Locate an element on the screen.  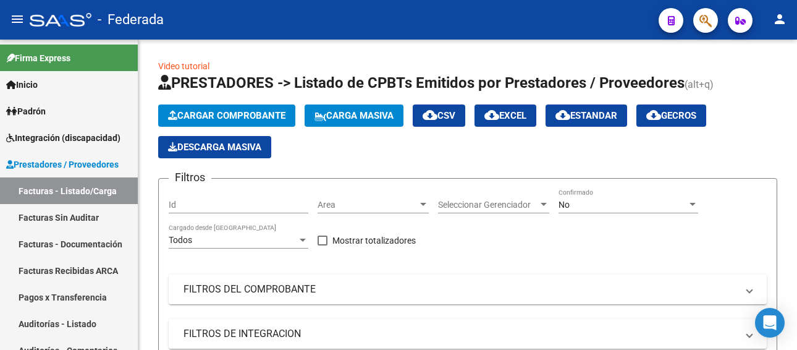
mat-icon: person is located at coordinates (779, 19).